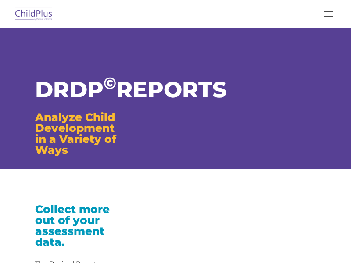  Describe the element at coordinates (75, 144) in the screenshot. I see `span: in a Variety of Ways` at that location.